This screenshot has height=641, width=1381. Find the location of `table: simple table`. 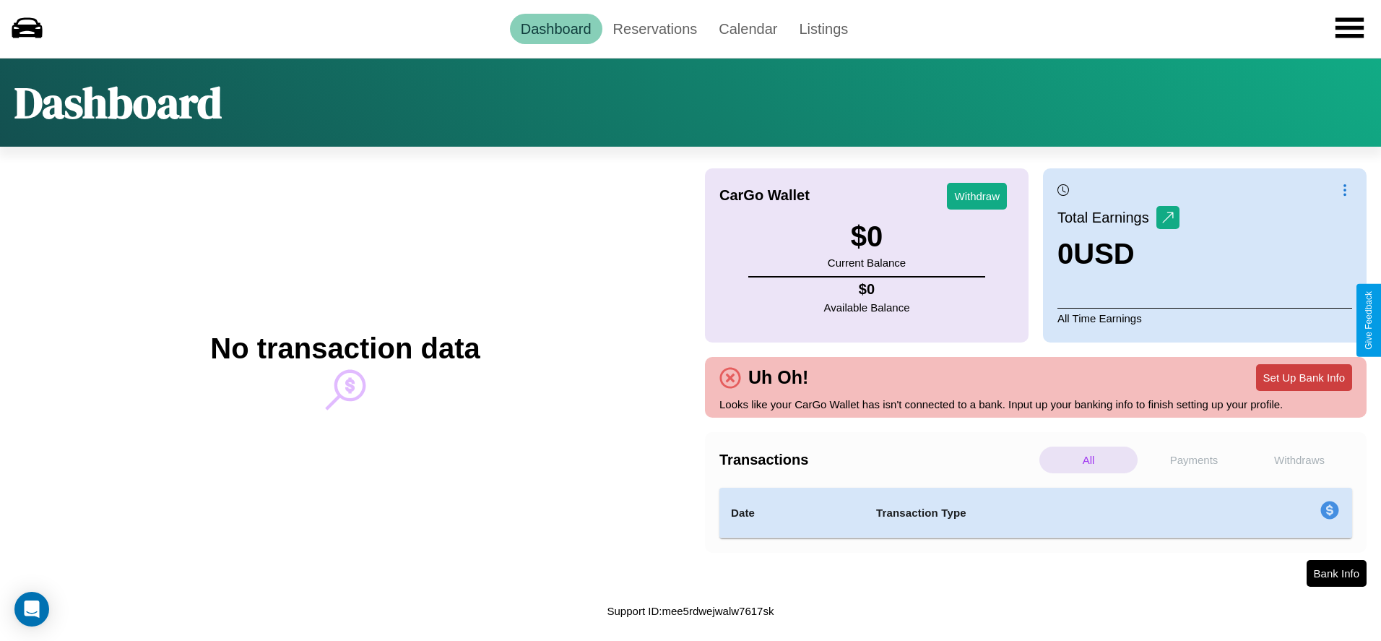

table: simple table is located at coordinates (1036, 513).